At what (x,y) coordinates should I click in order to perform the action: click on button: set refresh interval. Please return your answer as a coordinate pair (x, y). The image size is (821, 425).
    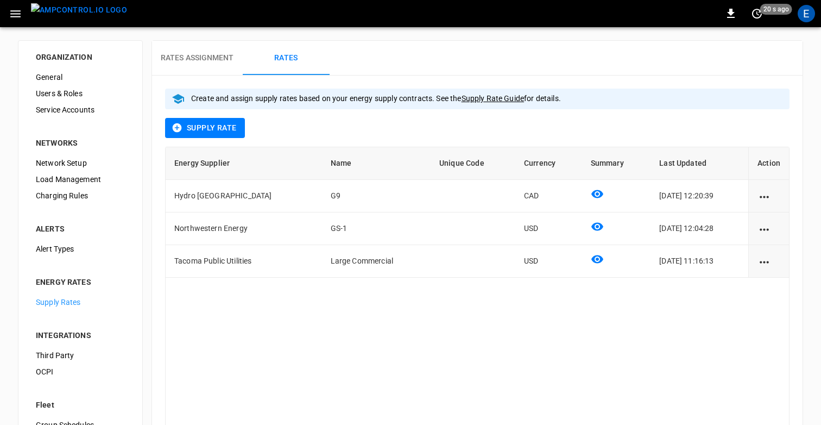
    Looking at the image, I should click on (757, 14).